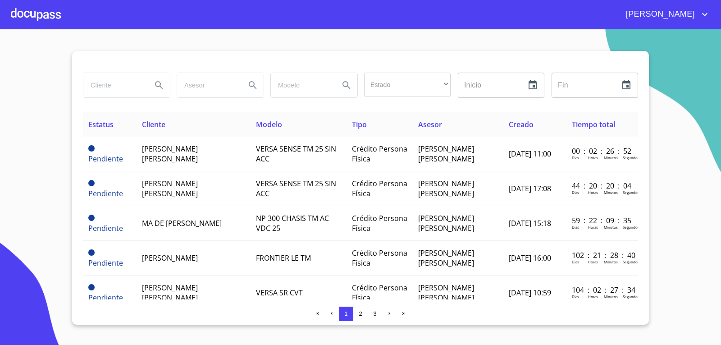 The height and width of the screenshot is (345, 721). What do you see at coordinates (375, 313) in the screenshot?
I see `span: 3` at bounding box center [375, 313].